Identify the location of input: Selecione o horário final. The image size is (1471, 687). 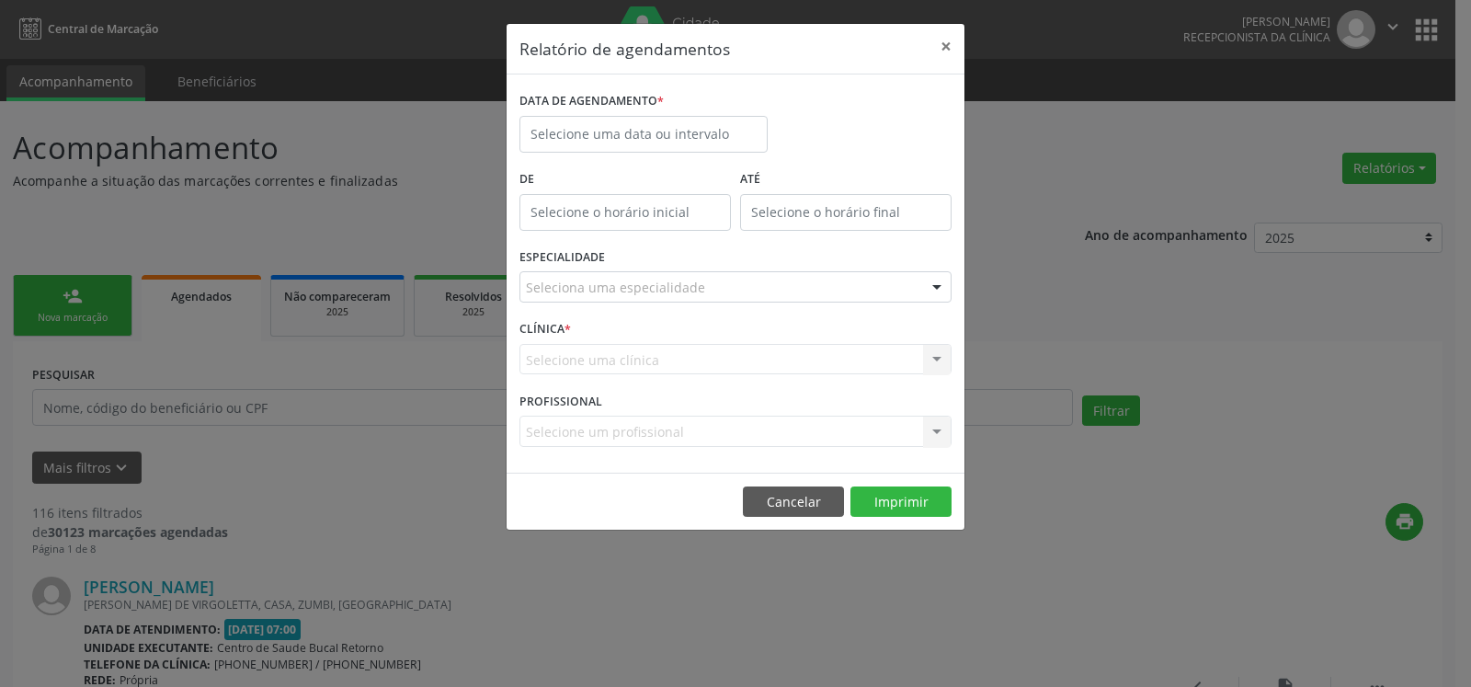
(846, 212).